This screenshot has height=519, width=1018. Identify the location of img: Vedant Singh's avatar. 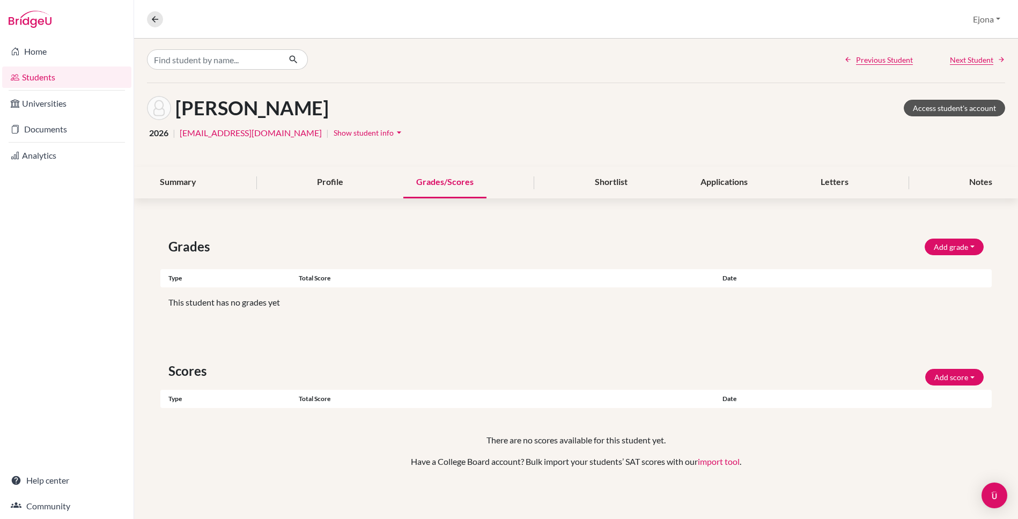
(159, 108).